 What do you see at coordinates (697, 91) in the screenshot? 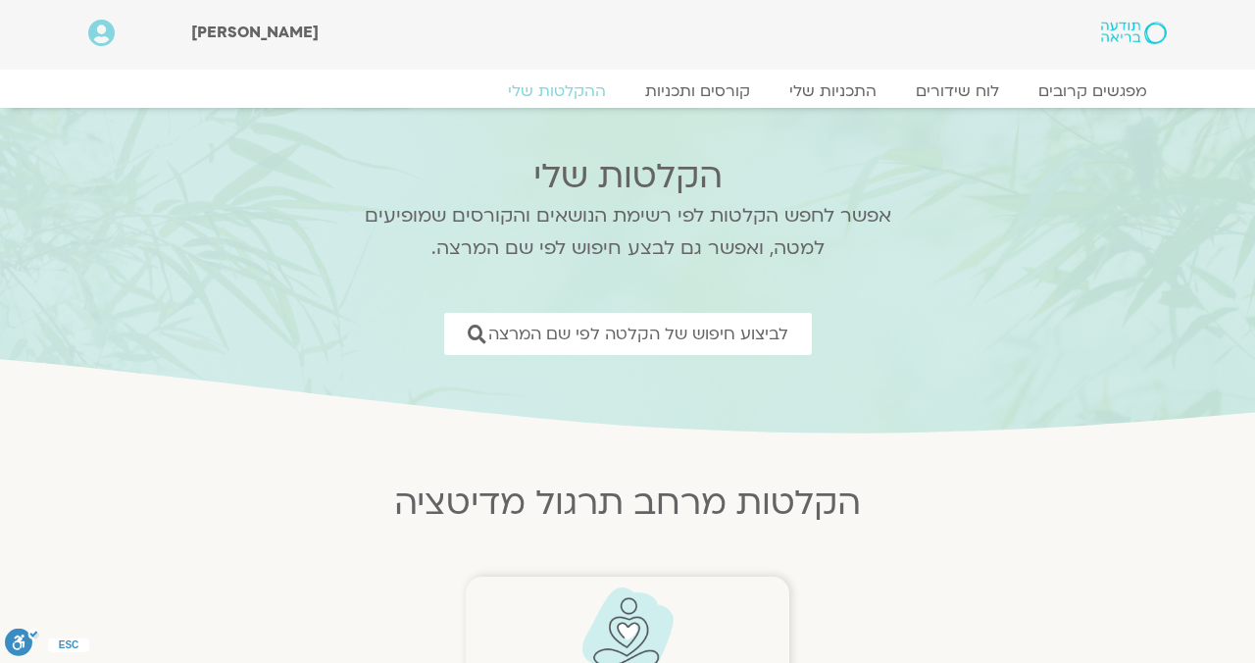
I see `a: קורסים ותכניות` at bounding box center [697, 91].